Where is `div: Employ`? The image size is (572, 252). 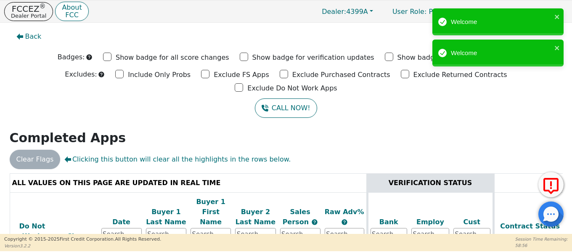 div: Employ is located at coordinates (430, 222).